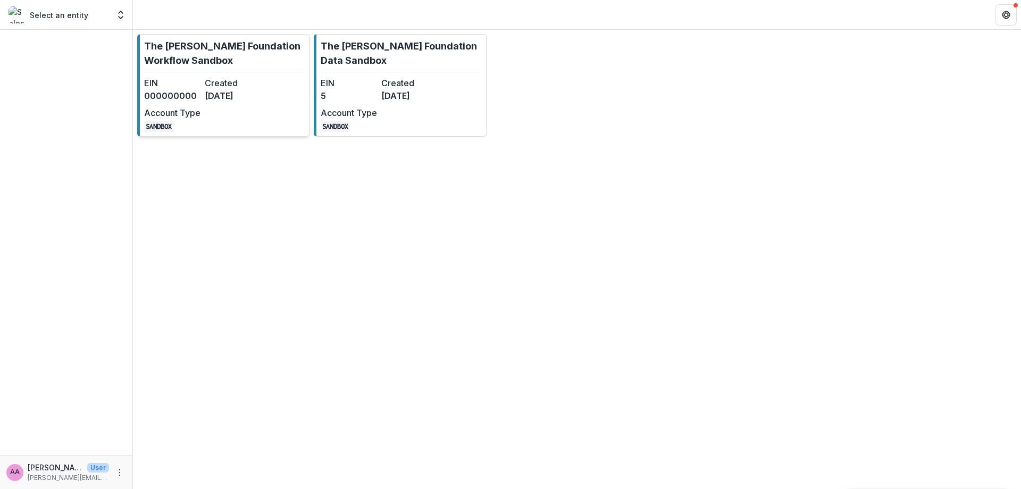 This screenshot has height=489, width=1021. I want to click on button: Get Help, so click(1006, 15).